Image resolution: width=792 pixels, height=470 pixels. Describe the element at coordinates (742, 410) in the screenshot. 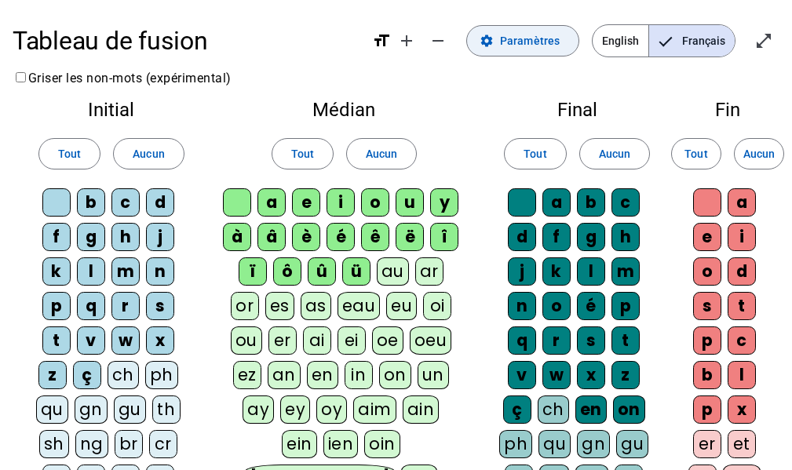

I see `div: x` at that location.